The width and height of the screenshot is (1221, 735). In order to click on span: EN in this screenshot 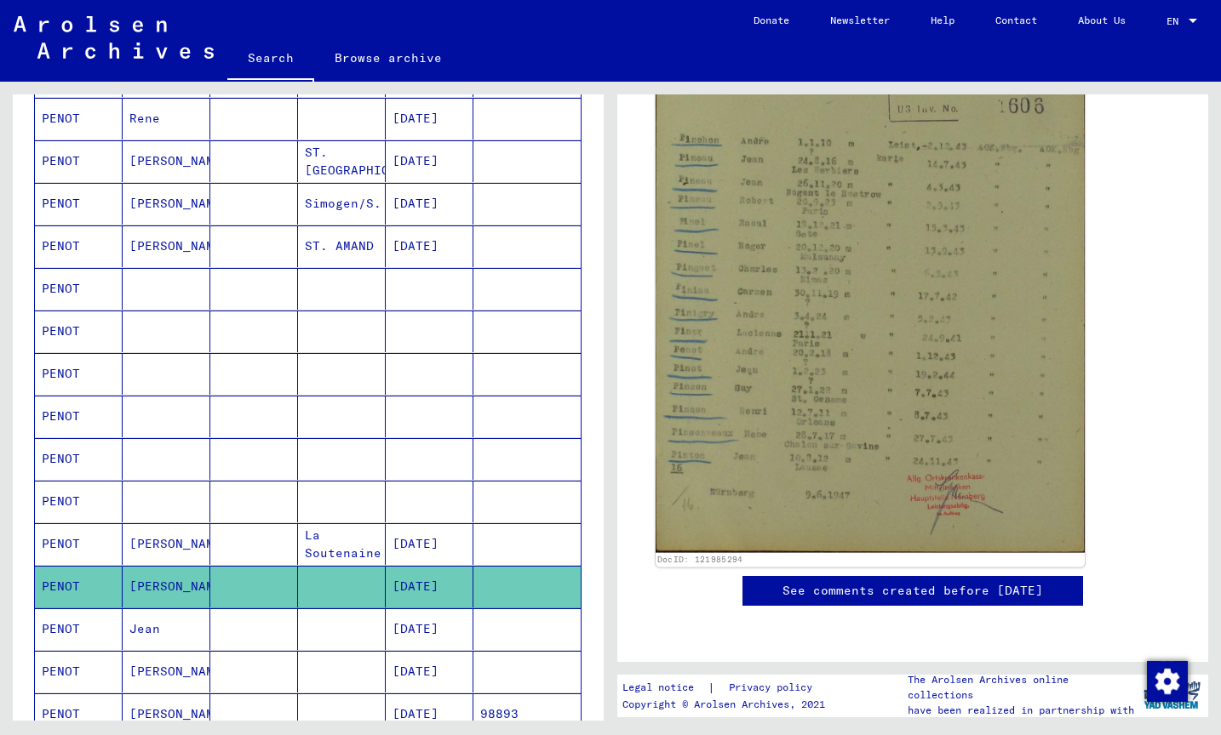, I will do `click(1176, 21)`.